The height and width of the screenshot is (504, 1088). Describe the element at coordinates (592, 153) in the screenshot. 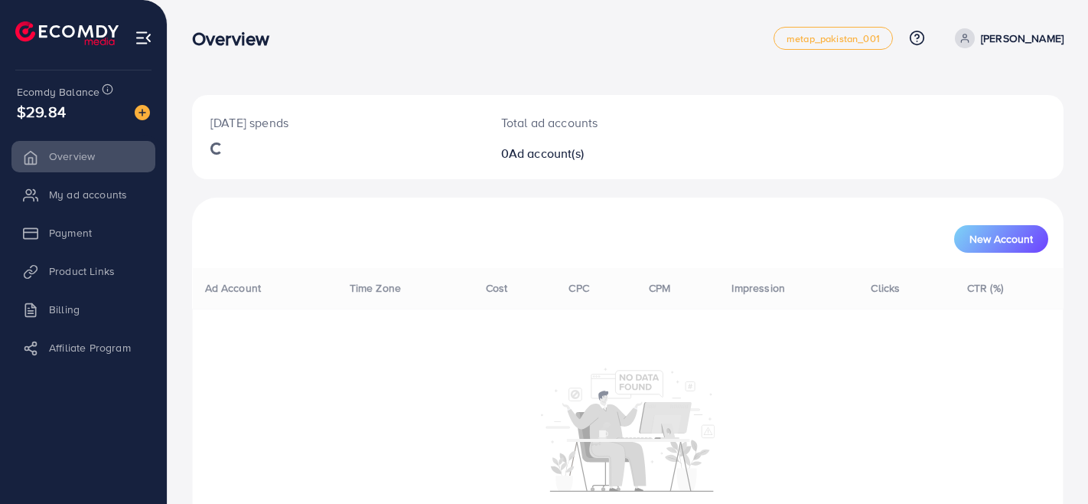

I see `h2: 0` at that location.